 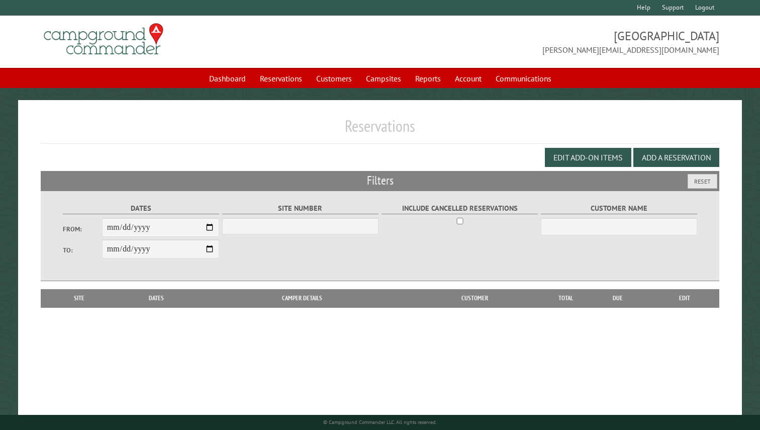 I want to click on a: Account, so click(x=468, y=78).